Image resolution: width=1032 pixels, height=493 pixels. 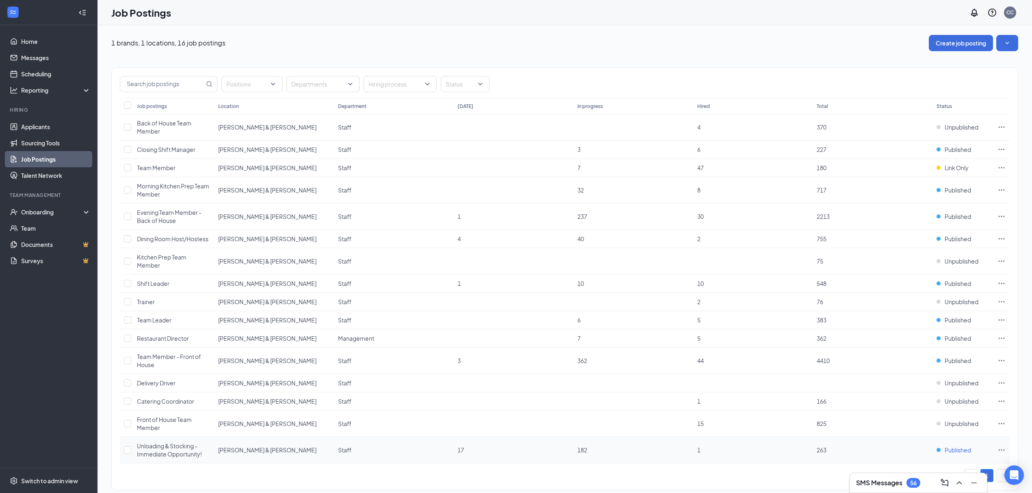 What do you see at coordinates (461, 450) in the screenshot?
I see `span: 17` at bounding box center [461, 450].